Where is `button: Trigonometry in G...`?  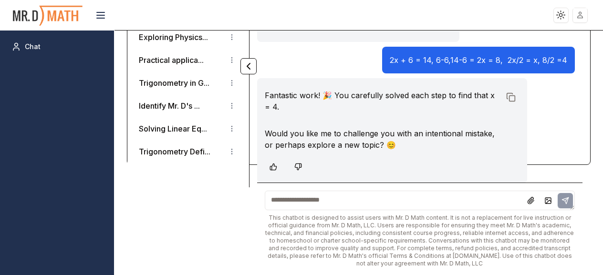 button: Trigonometry in G... is located at coordinates (174, 83).